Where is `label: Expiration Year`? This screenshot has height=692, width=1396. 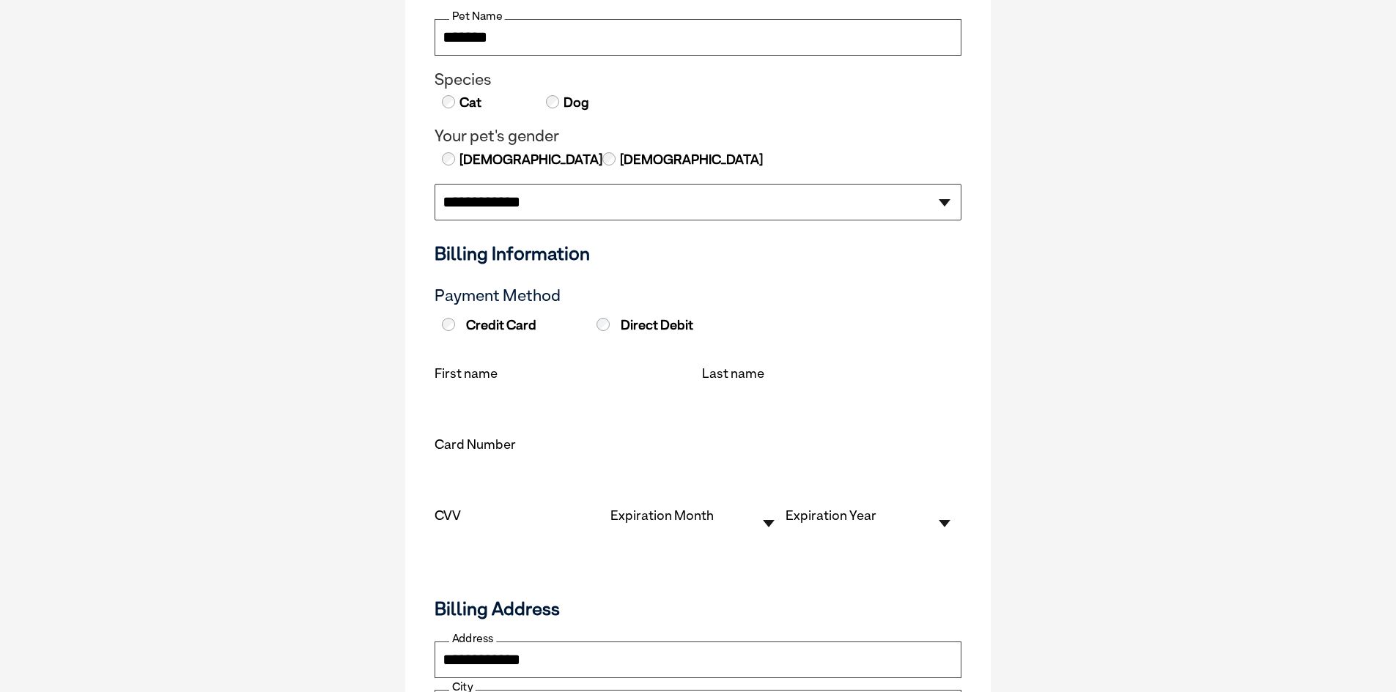 label: Expiration Year is located at coordinates (831, 515).